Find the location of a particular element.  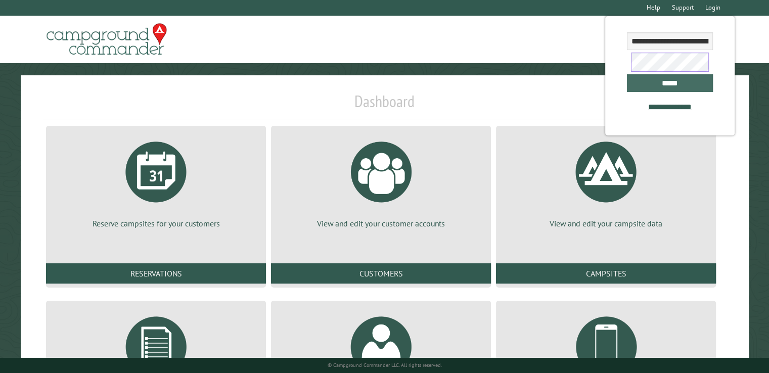

a: View and edit your campsite data is located at coordinates (606, 182).